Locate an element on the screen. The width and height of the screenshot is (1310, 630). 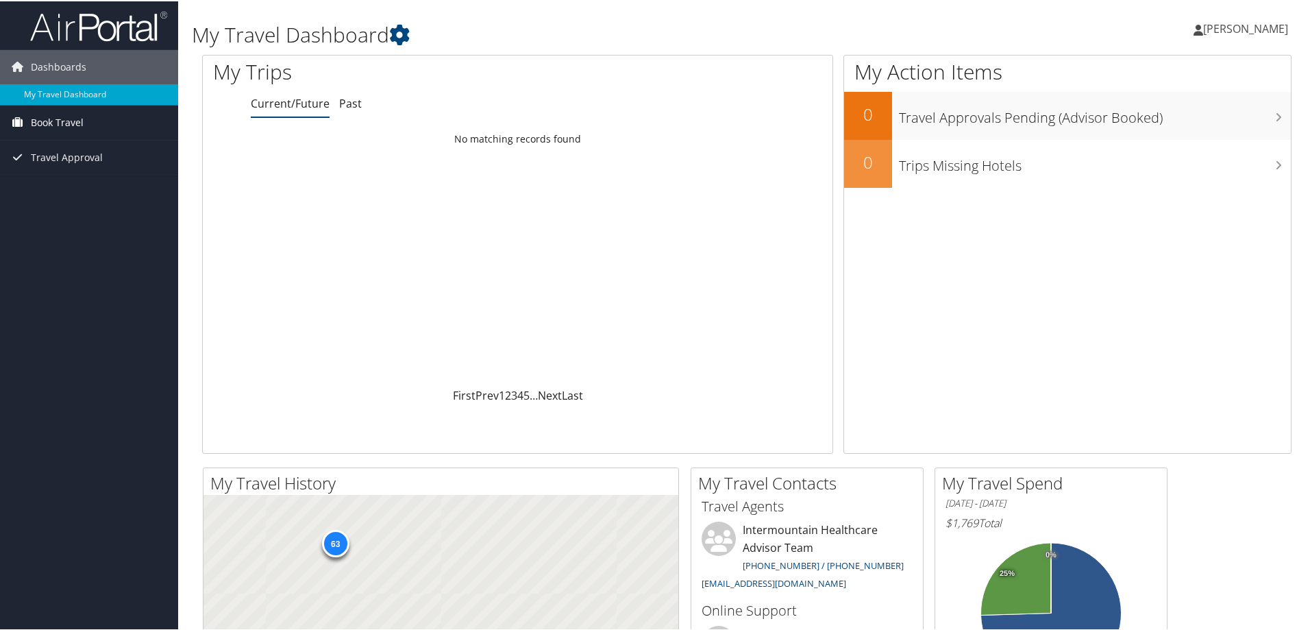
div: 63 is located at coordinates (335, 541).